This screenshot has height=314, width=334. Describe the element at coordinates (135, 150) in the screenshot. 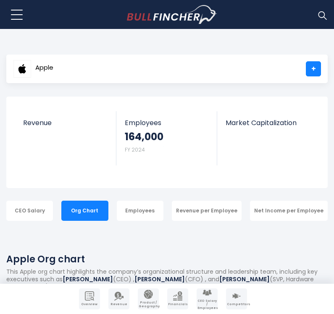

I see `small: FY 2024` at that location.